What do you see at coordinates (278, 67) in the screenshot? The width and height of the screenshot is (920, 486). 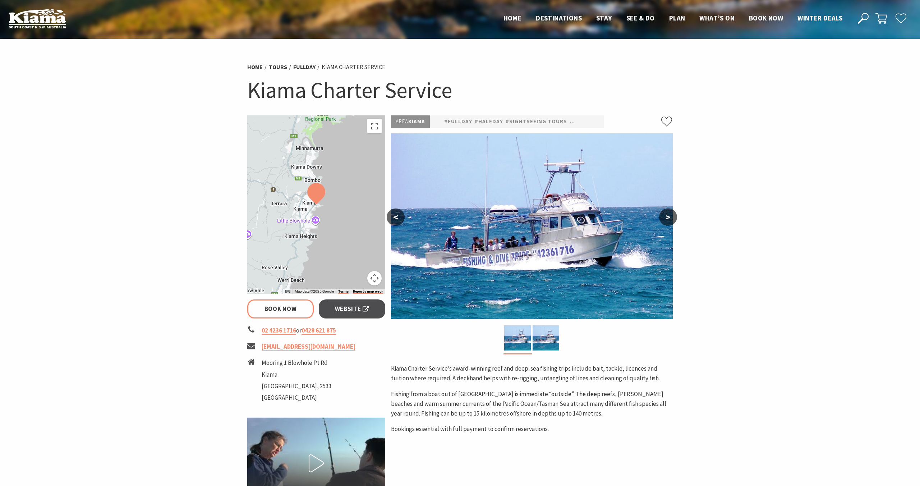 I see `a: Tours` at bounding box center [278, 67].